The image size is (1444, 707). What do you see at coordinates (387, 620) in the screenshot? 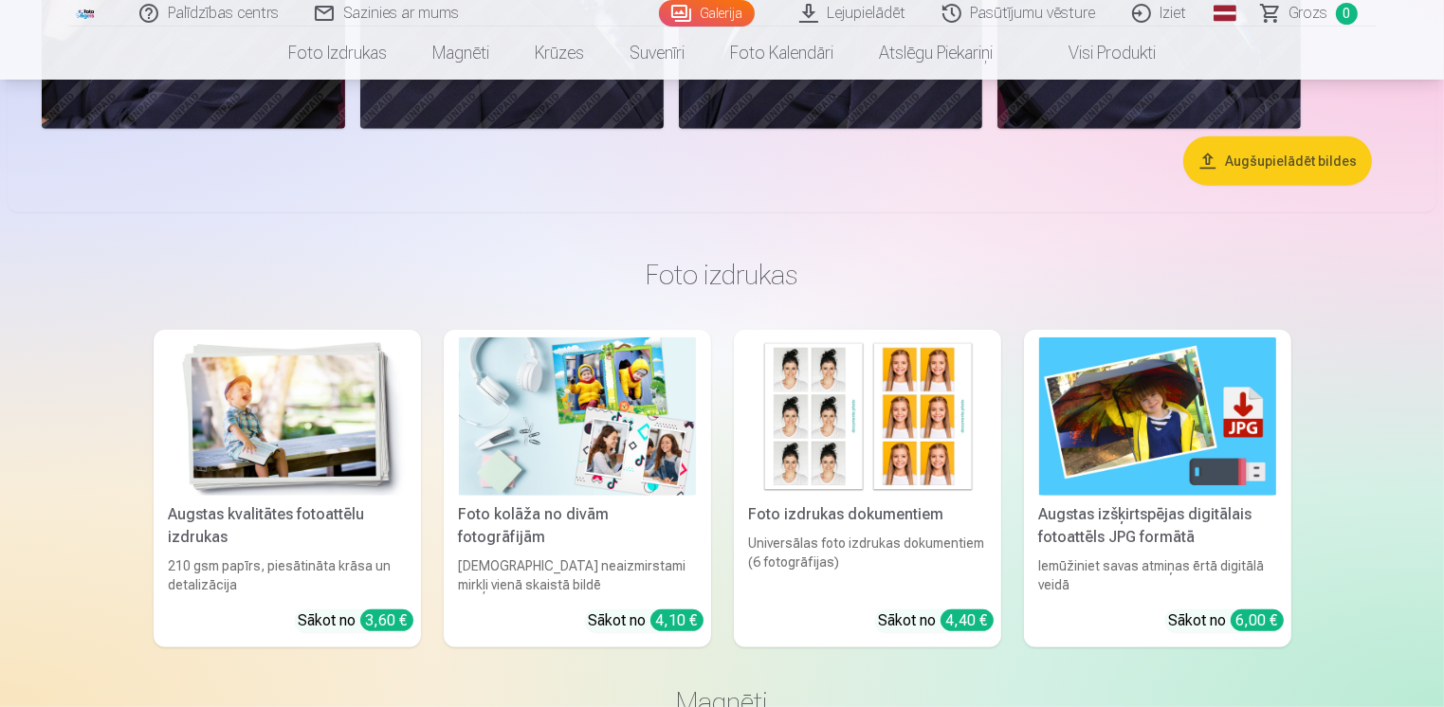
I see `div: 3,60 €` at bounding box center [387, 620].